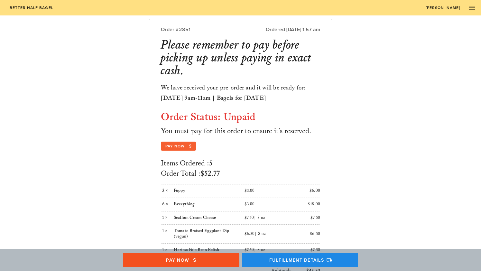 Image resolution: width=481 pixels, height=271 pixels. I want to click on span: Fulfillment Details, so click(300, 260).